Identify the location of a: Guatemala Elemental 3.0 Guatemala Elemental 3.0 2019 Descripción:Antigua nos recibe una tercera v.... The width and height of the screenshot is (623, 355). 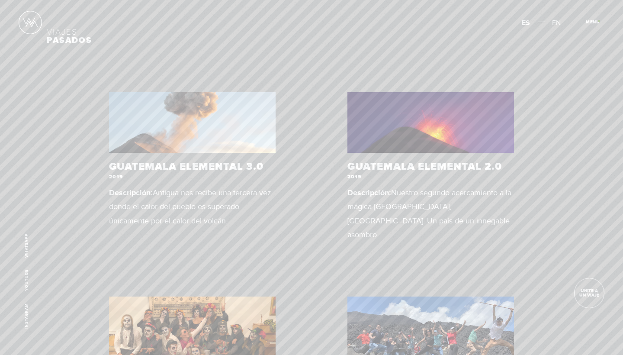
(193, 163).